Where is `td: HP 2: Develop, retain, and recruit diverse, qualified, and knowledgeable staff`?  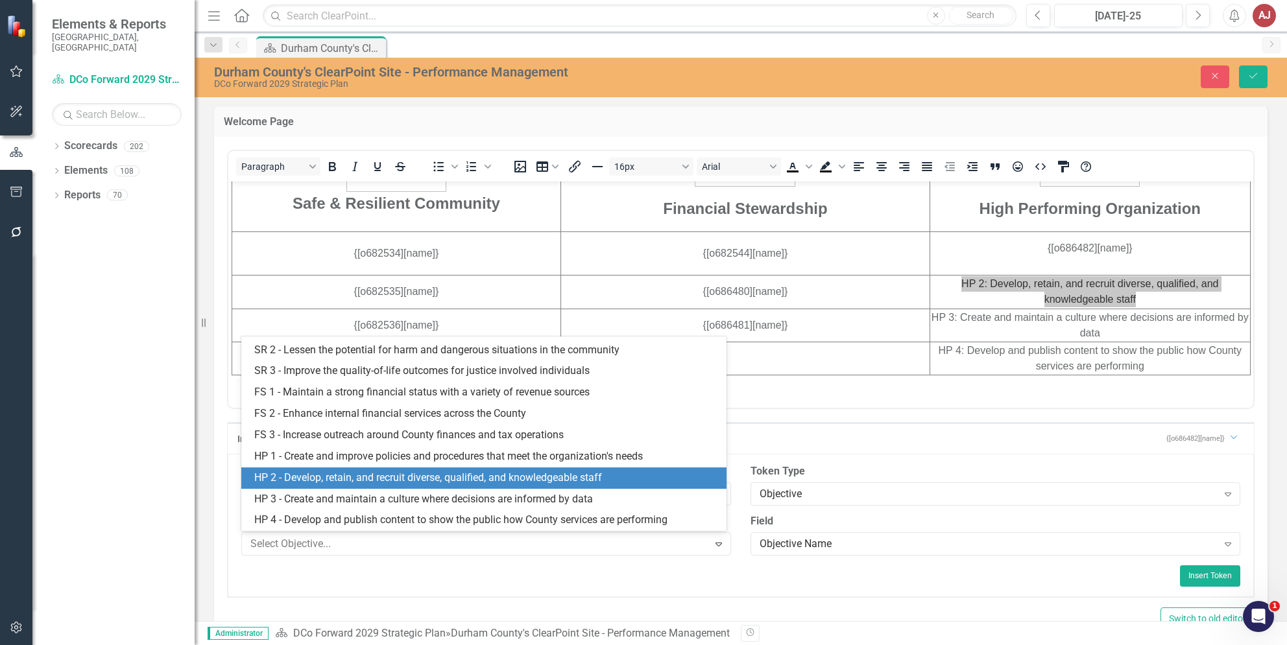 td: HP 2: Develop, retain, and recruit diverse, qualified, and knowledgeable staff is located at coordinates (862, 110).